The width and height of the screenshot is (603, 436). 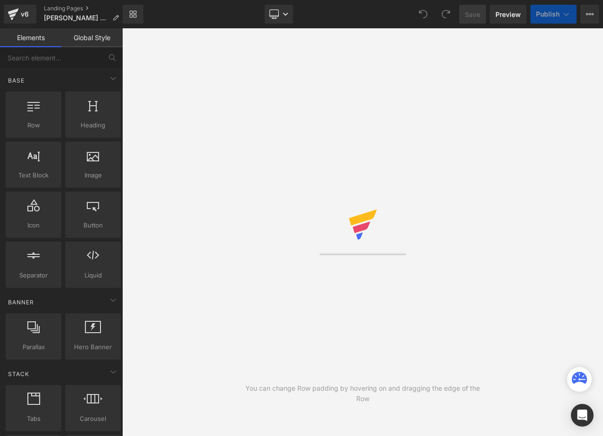 I want to click on span: Row, so click(x=34, y=125).